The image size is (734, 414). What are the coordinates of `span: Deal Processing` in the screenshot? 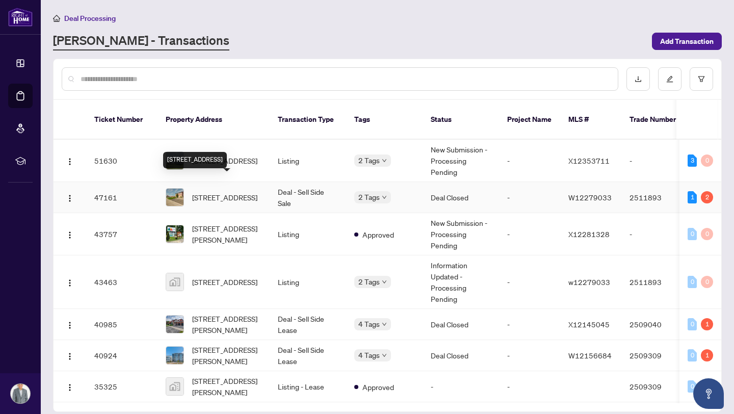 It's located at (90, 18).